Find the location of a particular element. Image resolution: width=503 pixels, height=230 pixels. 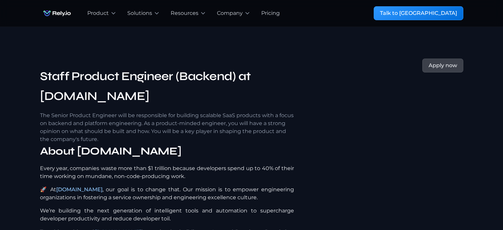

div: Solutions is located at coordinates (140, 13).